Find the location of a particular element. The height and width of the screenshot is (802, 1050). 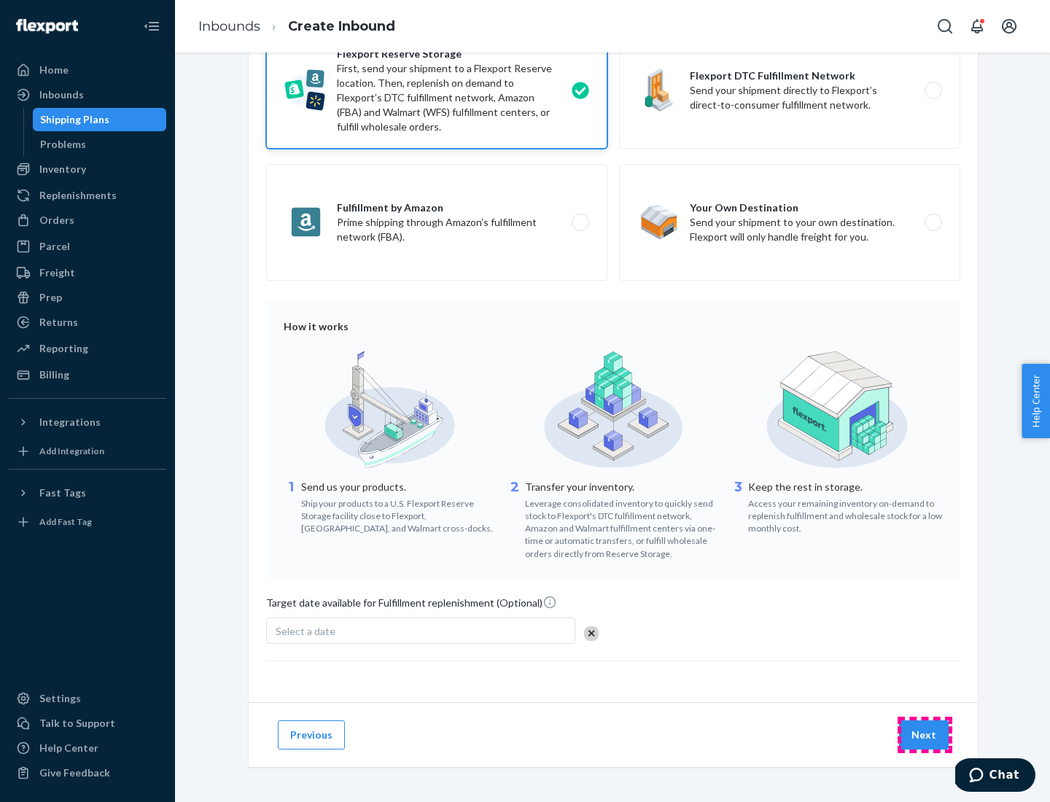

p: Keep the rest in storage. is located at coordinates (845, 487).